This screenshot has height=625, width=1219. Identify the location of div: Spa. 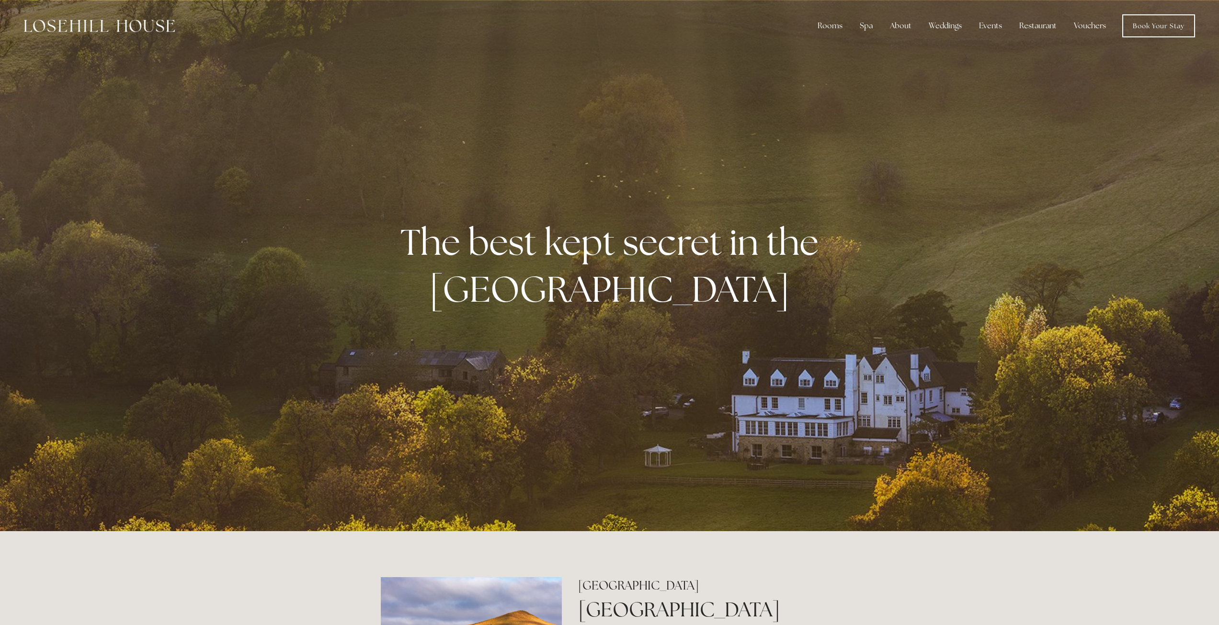
(866, 26).